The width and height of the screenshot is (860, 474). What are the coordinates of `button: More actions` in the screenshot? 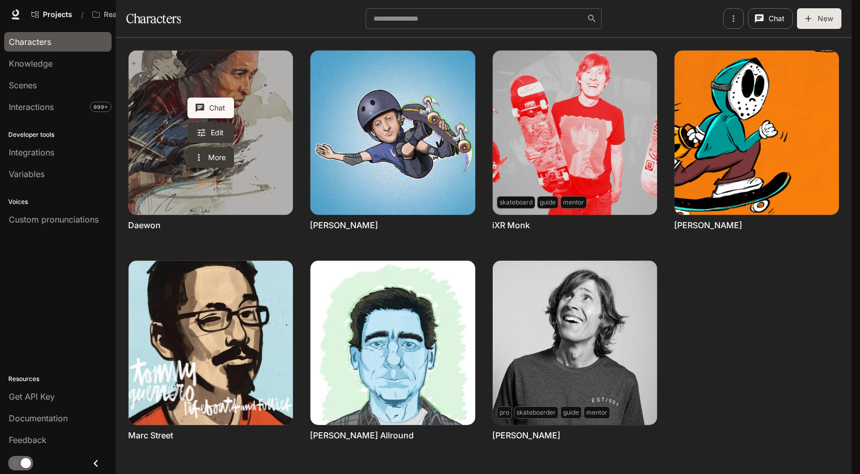 It's located at (211, 158).